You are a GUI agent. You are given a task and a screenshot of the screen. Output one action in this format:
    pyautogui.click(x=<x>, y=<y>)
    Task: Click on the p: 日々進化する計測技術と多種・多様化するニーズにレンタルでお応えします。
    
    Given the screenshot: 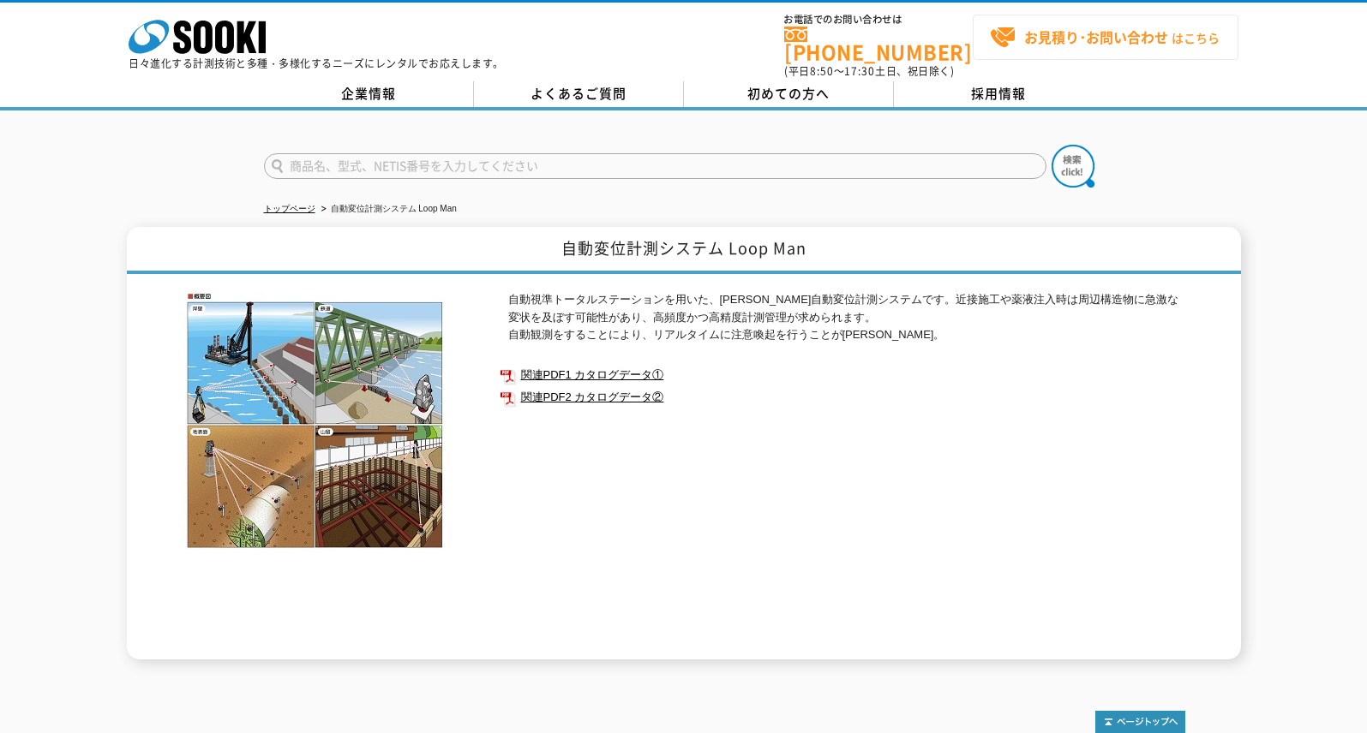 What is the action you would take?
    pyautogui.click(x=316, y=63)
    